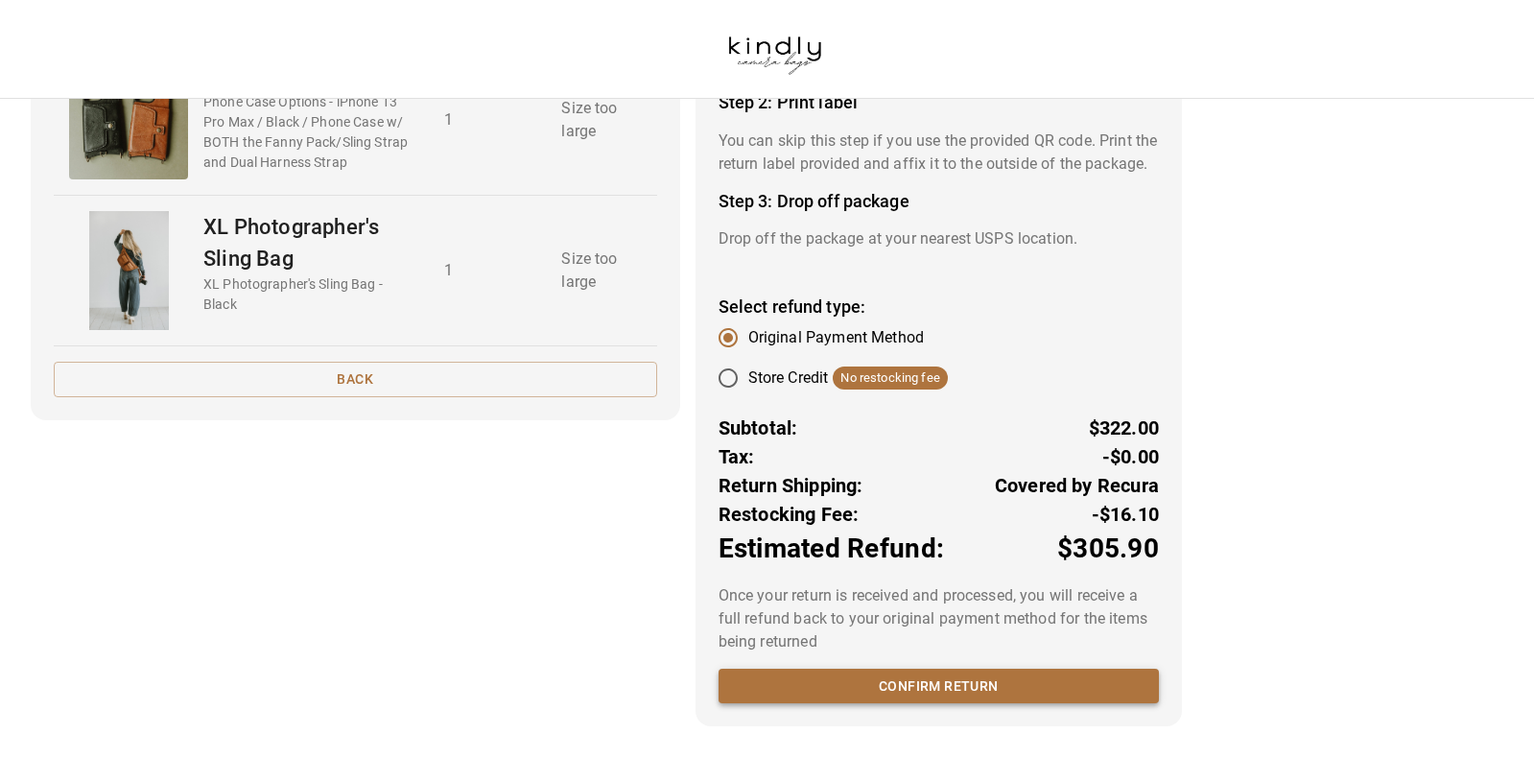 The image size is (1534, 758). Describe the element at coordinates (308, 132) in the screenshot. I see `p: Phone Case Options - iPhone 13 Pro Max / Black / Phone Case w/ BOTH the Fanny Pack/Sling Strap an...` at that location.